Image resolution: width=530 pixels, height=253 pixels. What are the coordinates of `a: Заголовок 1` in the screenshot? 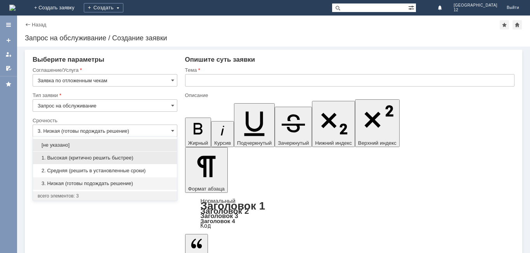 It's located at (233, 206).